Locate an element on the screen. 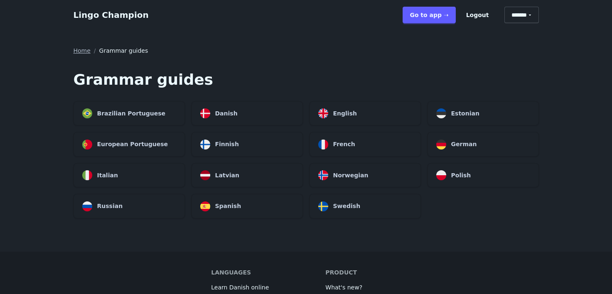 Image resolution: width=612 pixels, height=294 pixels. span: Finnish is located at coordinates (227, 144).